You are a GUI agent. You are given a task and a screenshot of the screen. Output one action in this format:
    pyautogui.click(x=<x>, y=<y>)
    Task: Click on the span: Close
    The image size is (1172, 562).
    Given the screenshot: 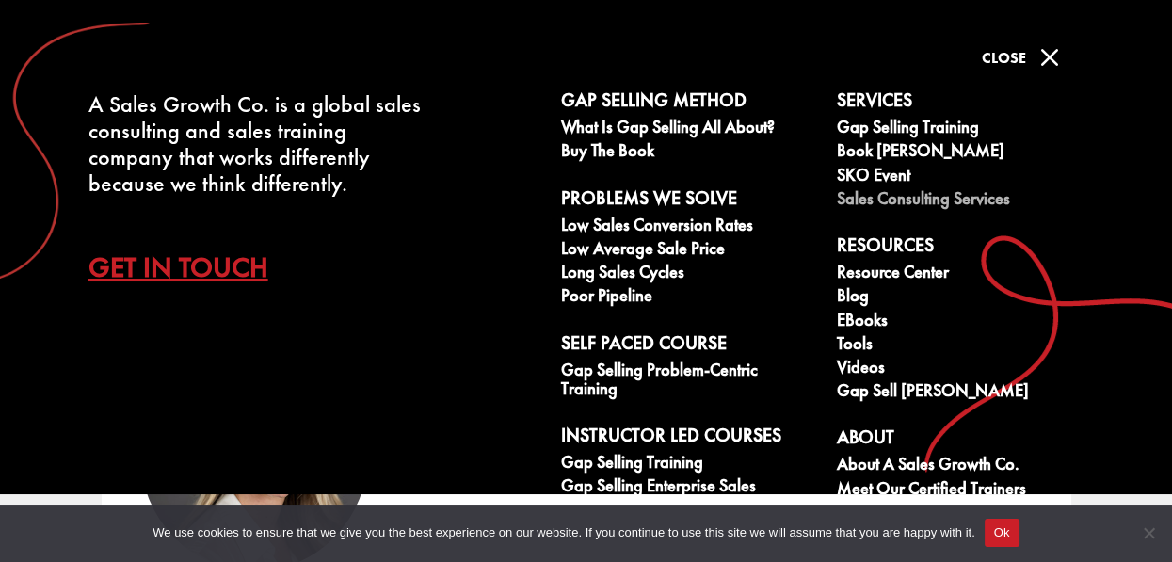 What is the action you would take?
    pyautogui.click(x=1002, y=57)
    